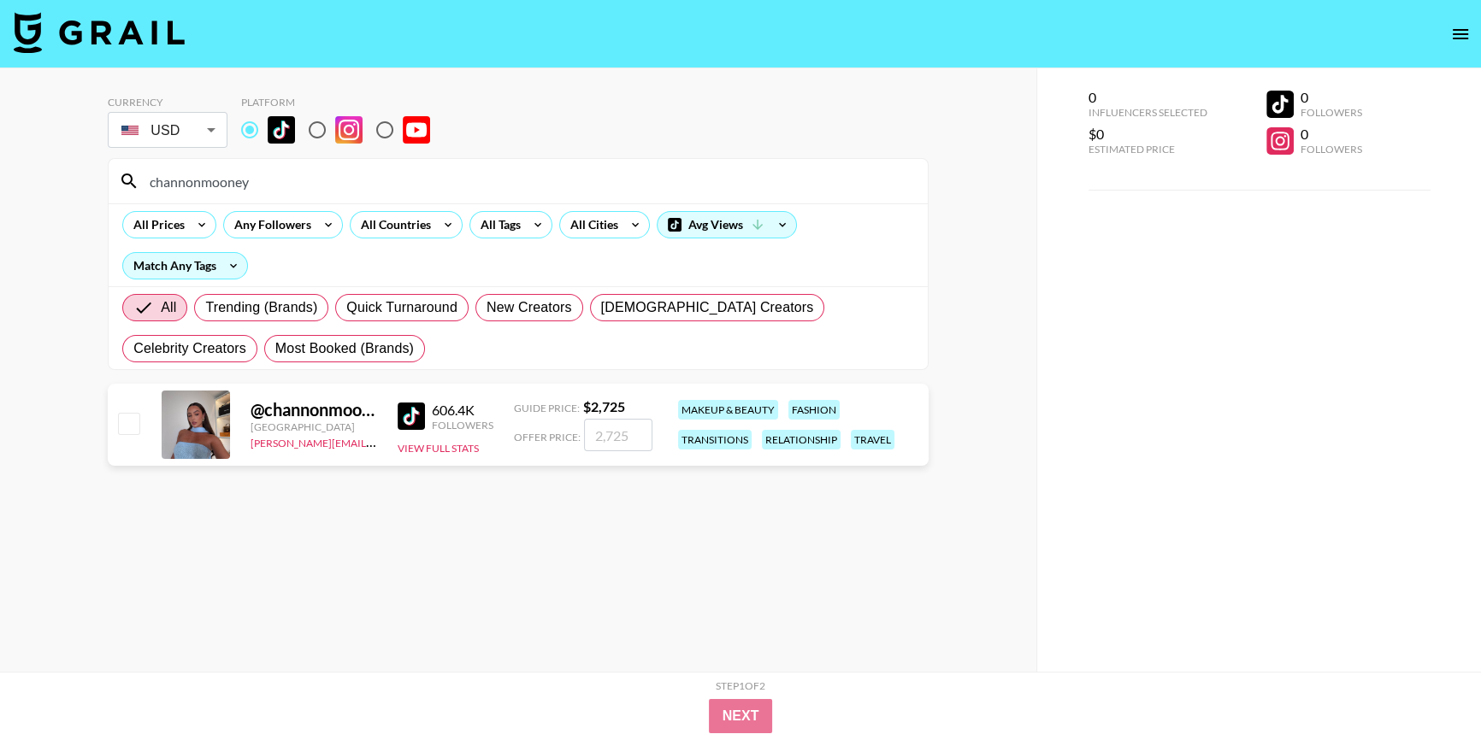 Image resolution: width=1481 pixels, height=740 pixels. I want to click on div: Currency, so click(168, 102).